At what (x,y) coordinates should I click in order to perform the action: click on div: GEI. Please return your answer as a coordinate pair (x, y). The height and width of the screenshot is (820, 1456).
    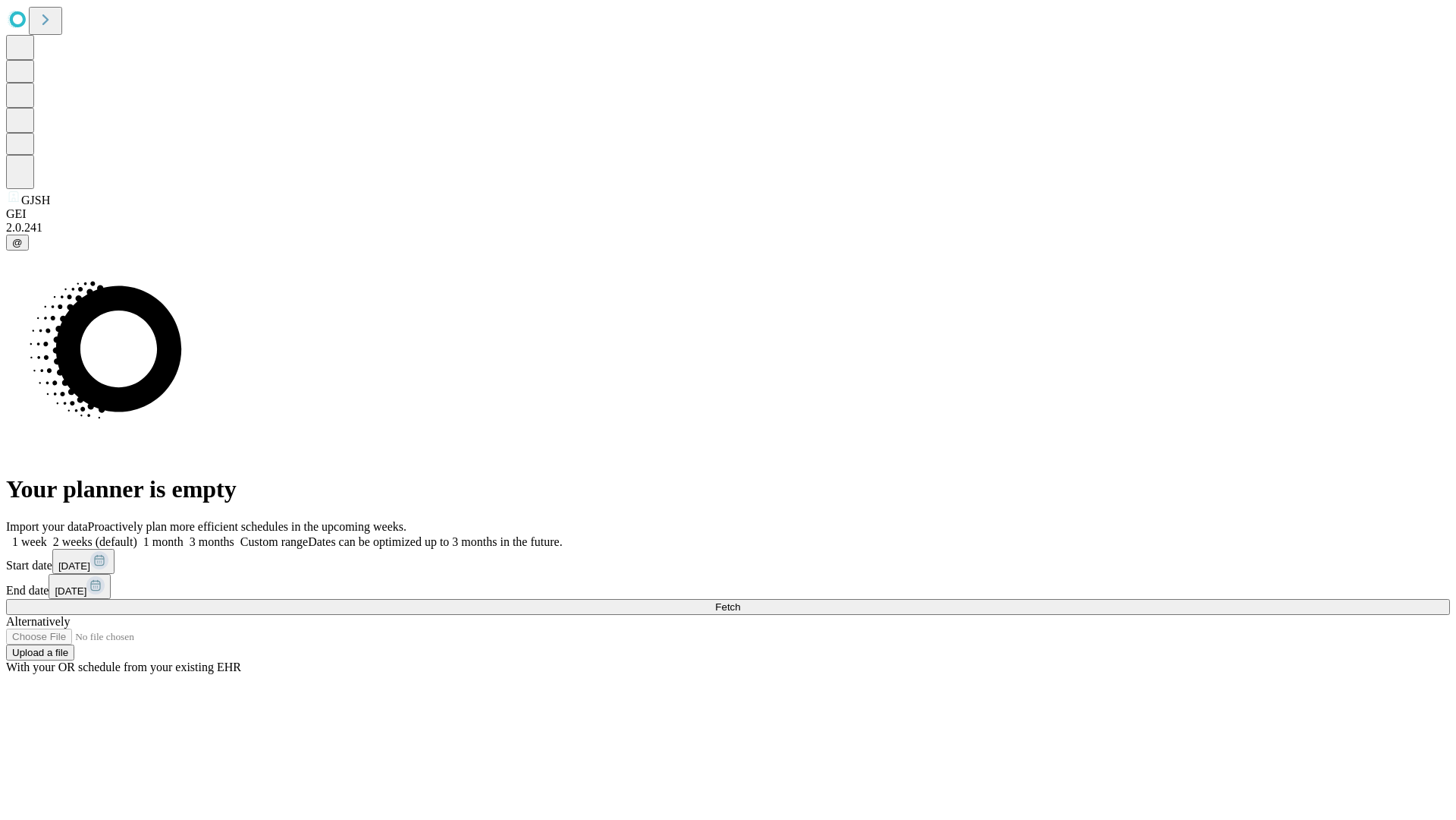
    Looking at the image, I should click on (728, 214).